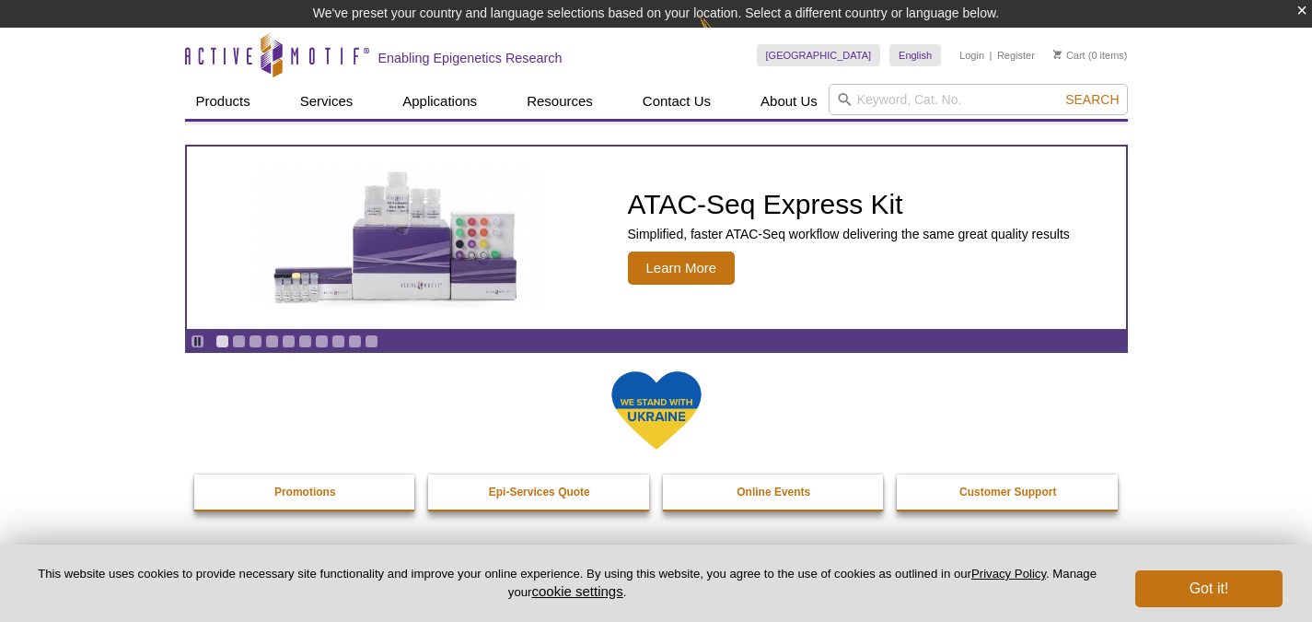 This screenshot has height=622, width=1312. What do you see at coordinates (255, 341) in the screenshot?
I see `a: Go to slide 3` at bounding box center [255, 341].